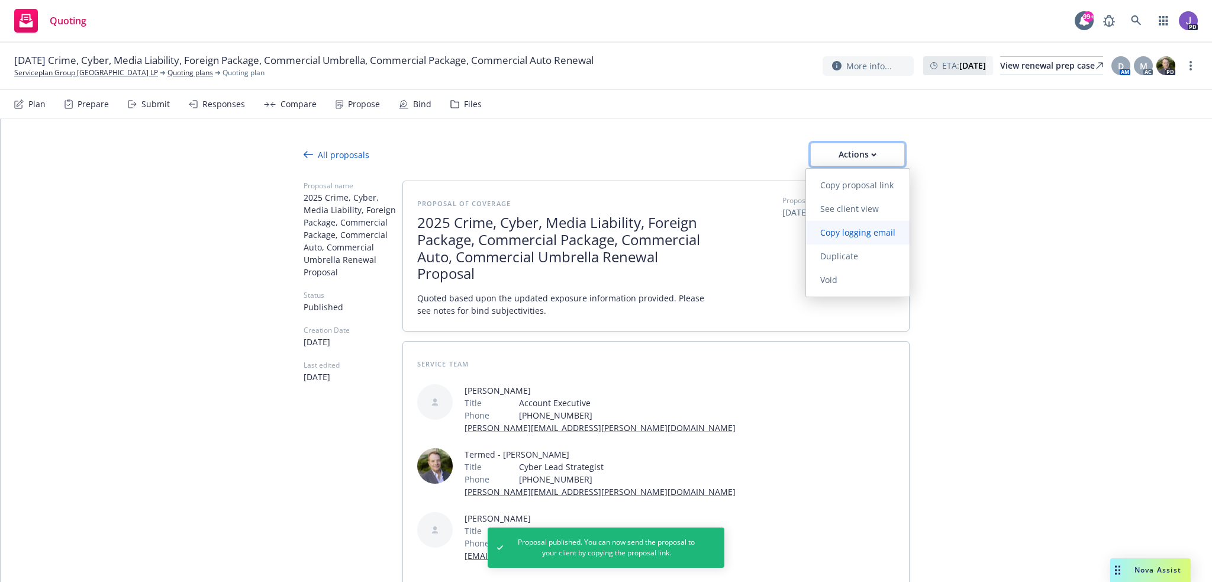 Image resolution: width=1212 pixels, height=582 pixels. Describe the element at coordinates (1109, 21) in the screenshot. I see `a: Report a Bug` at that location.